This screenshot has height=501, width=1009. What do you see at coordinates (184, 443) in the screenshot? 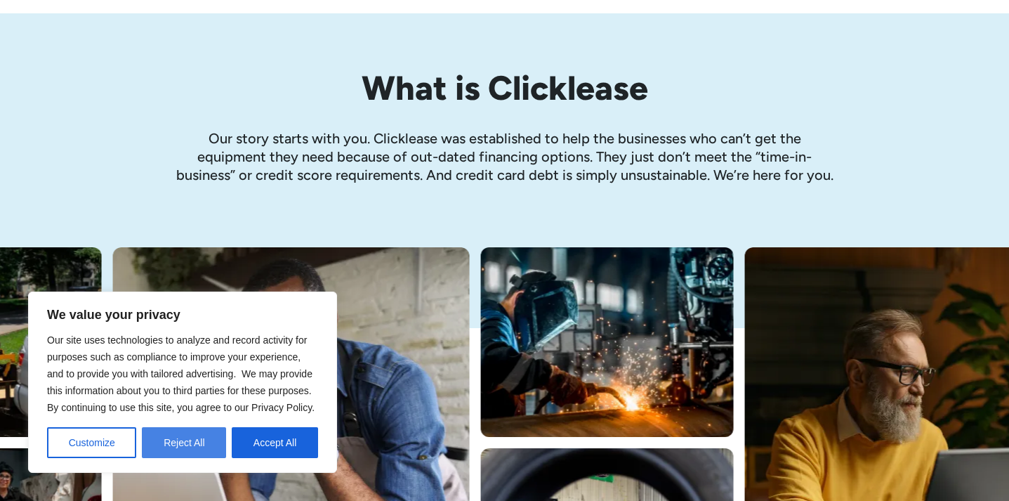
I see `button: Reject All` at bounding box center [184, 443].